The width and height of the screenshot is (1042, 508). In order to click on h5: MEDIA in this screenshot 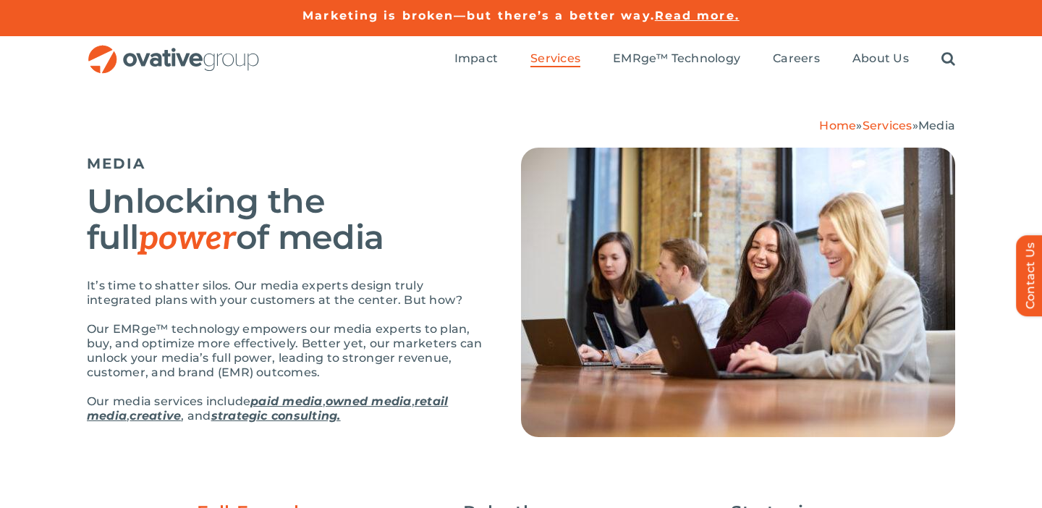, I will do `click(286, 164)`.